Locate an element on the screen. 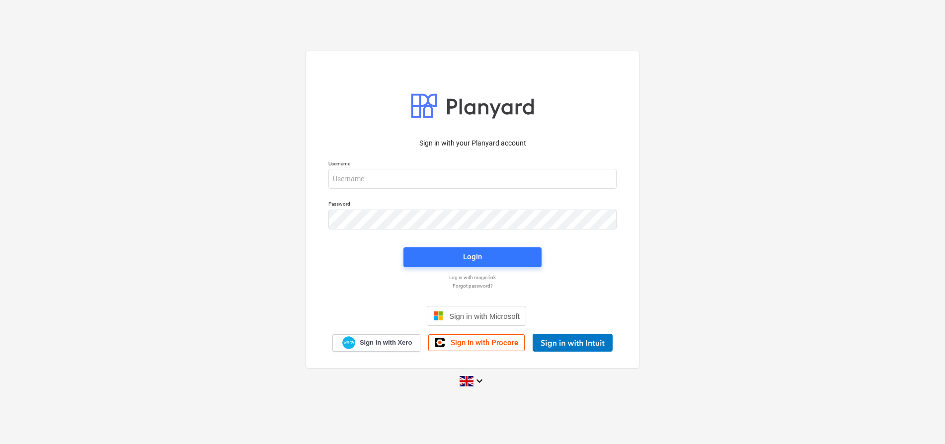 This screenshot has height=444, width=945. i: keyboard_arrow_down is located at coordinates (479, 381).